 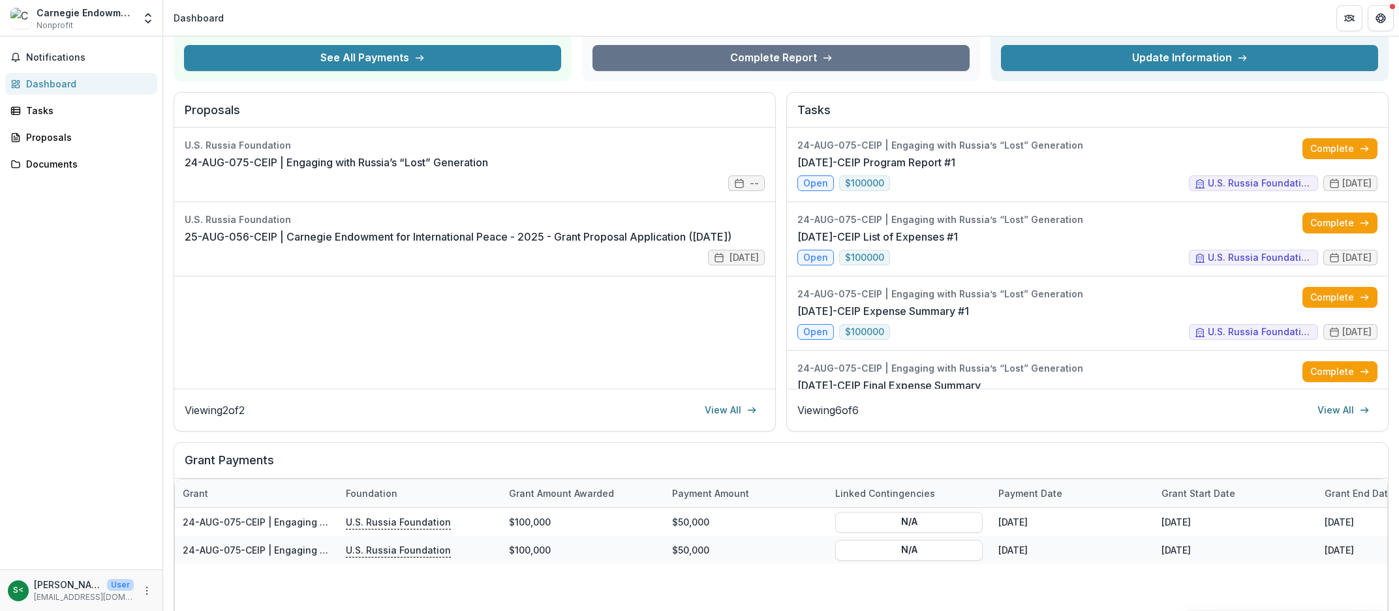 What do you see at coordinates (215, 410) in the screenshot?
I see `p: Viewing 2 of 2` at bounding box center [215, 410].